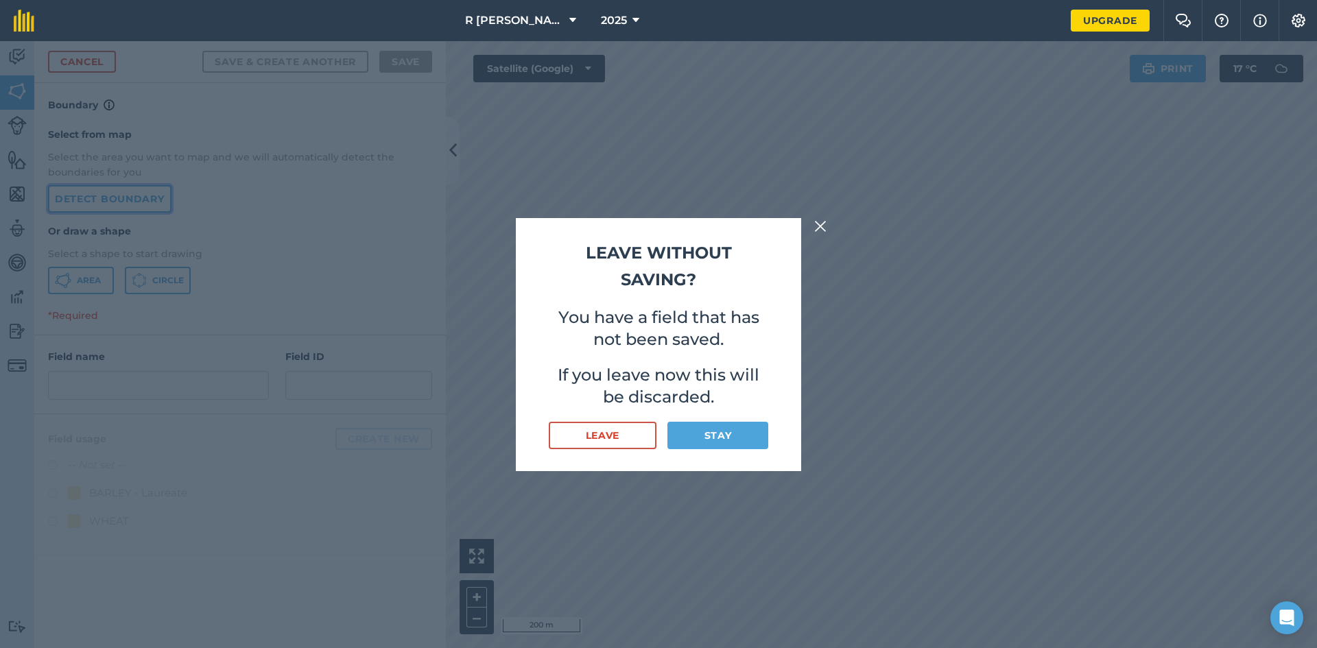 This screenshot has width=1317, height=648. Describe the element at coordinates (1287, 618) in the screenshot. I see `div: Open Intercom Messenger` at that location.